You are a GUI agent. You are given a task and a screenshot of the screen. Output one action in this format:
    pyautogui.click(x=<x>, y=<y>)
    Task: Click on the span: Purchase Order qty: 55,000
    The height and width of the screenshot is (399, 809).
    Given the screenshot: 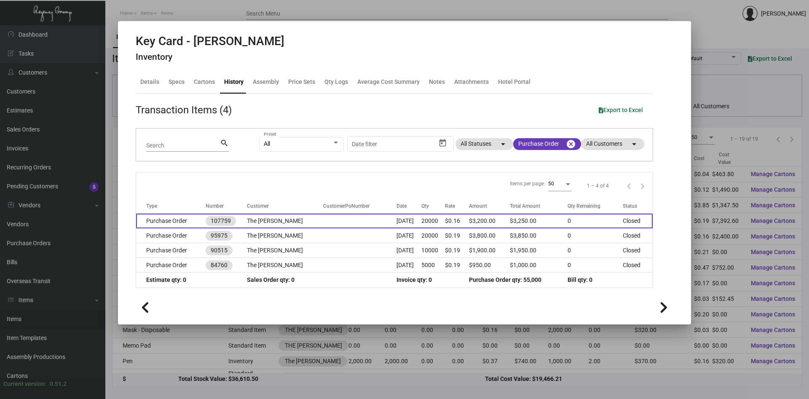 What is the action you would take?
    pyautogui.click(x=505, y=280)
    